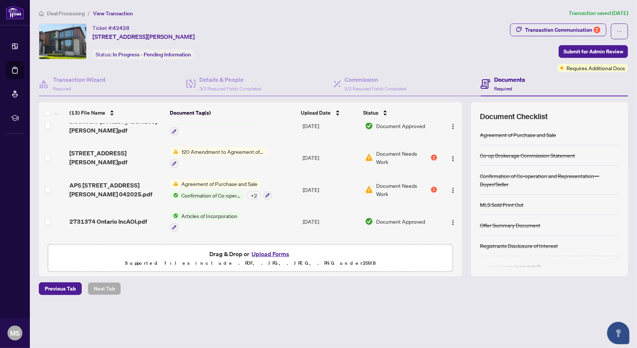 The height and width of the screenshot is (348, 637). Describe the element at coordinates (219, 184) in the screenshot. I see `span: Agreement of Purchase and Sale` at that location.